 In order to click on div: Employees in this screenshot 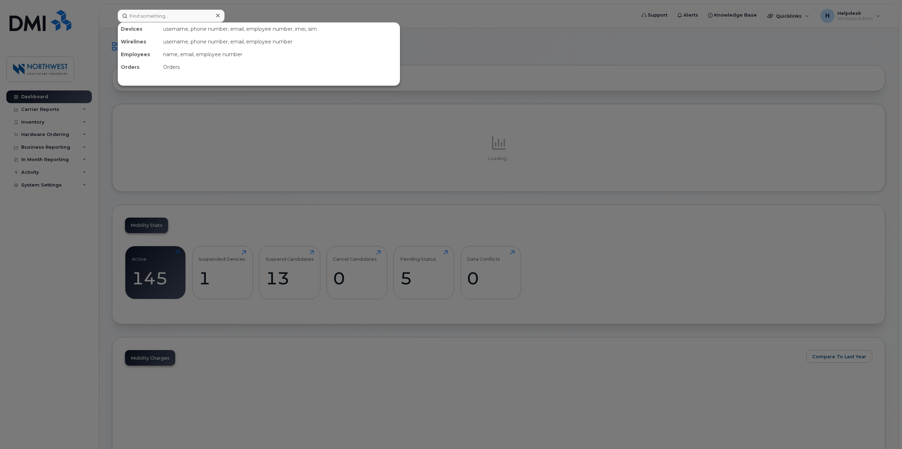, I will do `click(139, 54)`.